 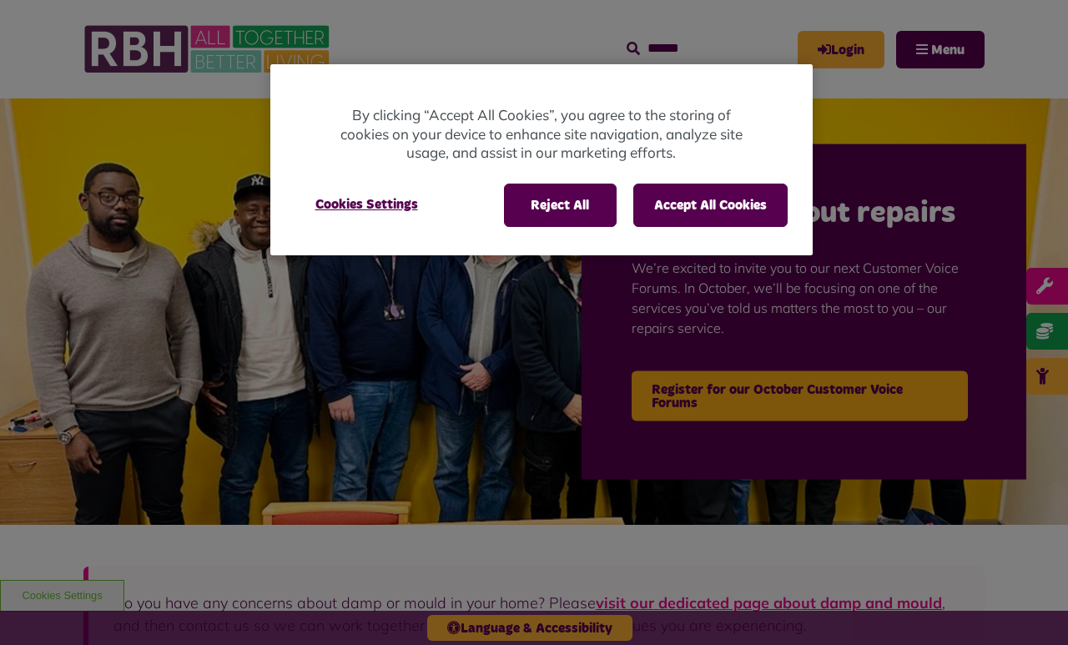 I want to click on button: Cookies Settings, so click(x=366, y=204).